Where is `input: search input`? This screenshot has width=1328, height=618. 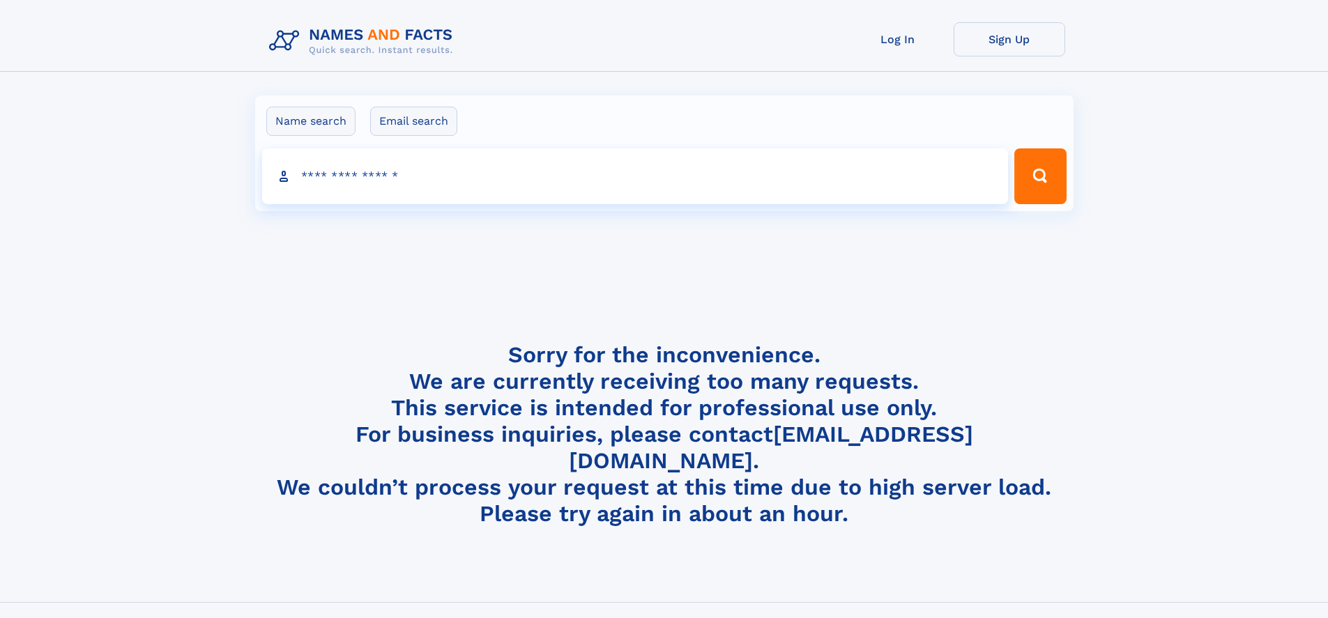 input: search input is located at coordinates (635, 176).